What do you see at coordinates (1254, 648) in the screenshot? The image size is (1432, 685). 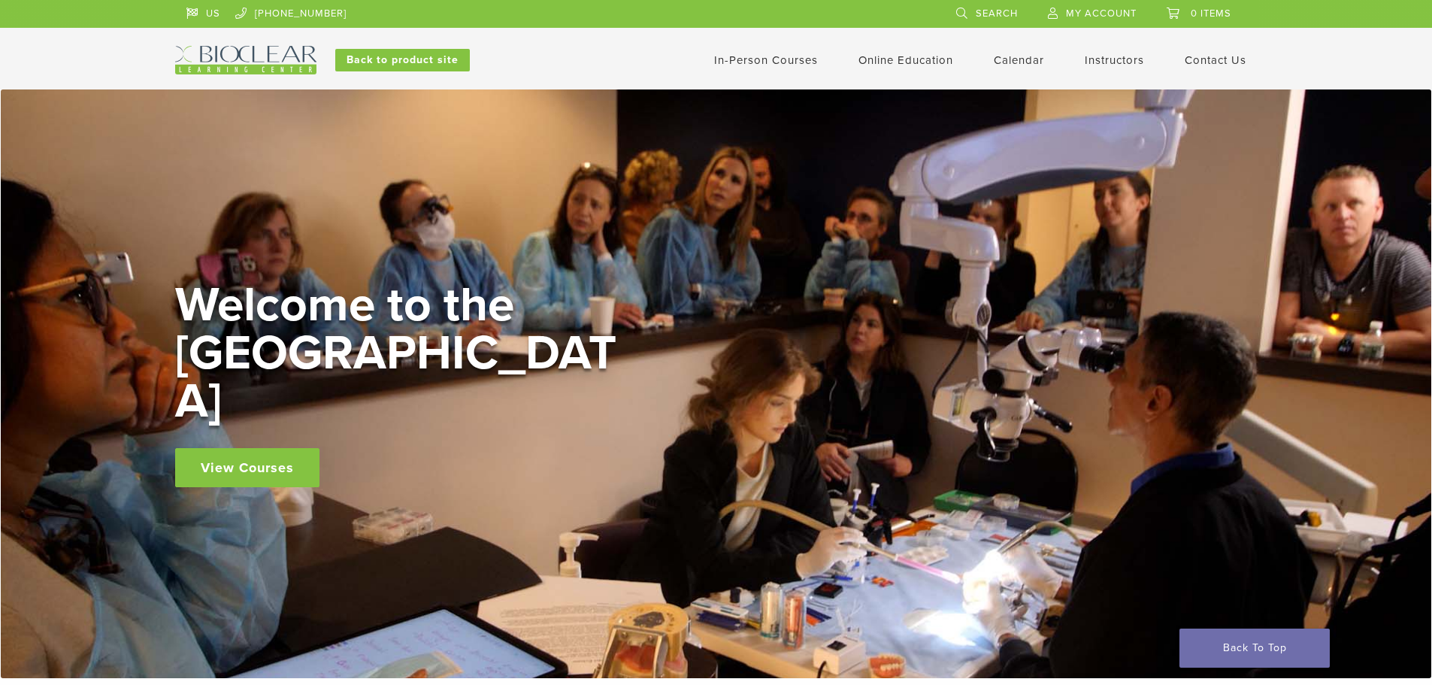 I see `a: Back To Top` at bounding box center [1254, 648].